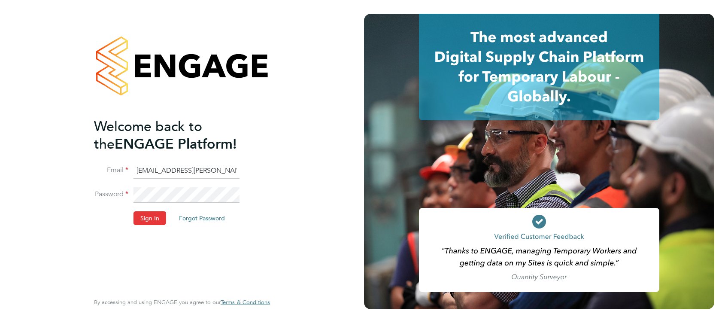 This screenshot has width=728, height=323. I want to click on a: Terms & Conditions, so click(245, 302).